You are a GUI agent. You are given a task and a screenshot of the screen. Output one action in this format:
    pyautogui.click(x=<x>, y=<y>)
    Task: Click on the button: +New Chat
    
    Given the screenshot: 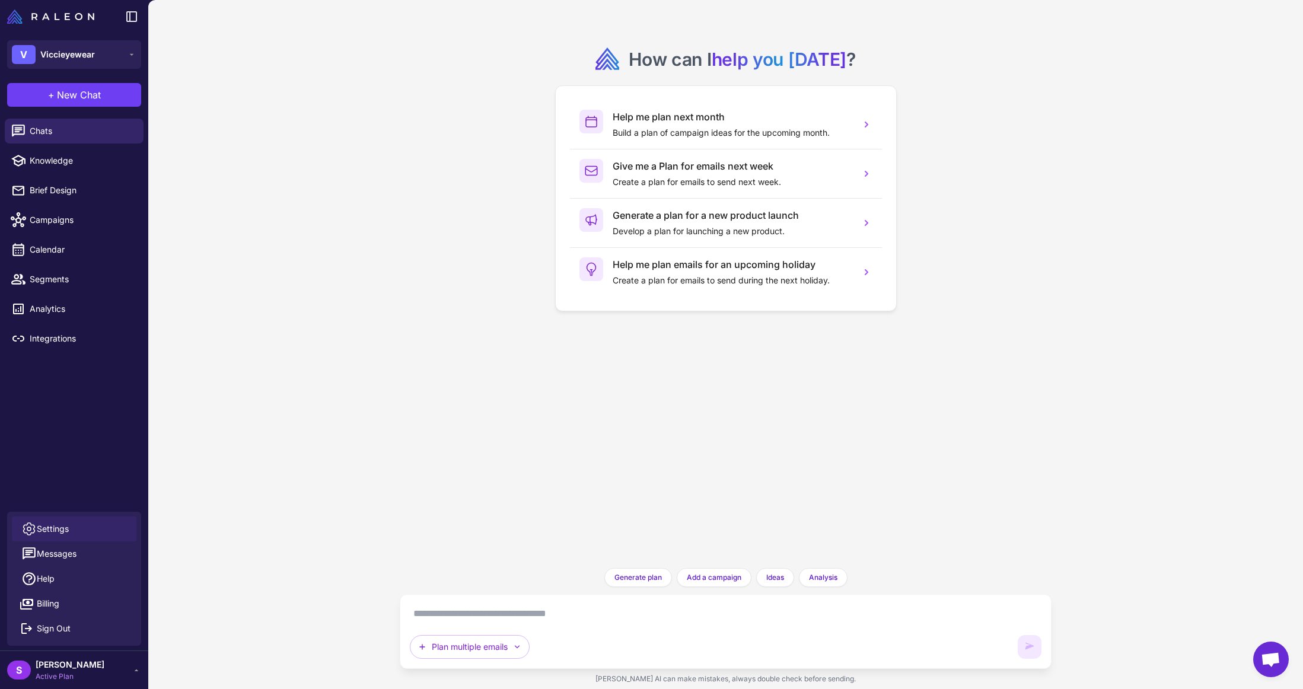 What is the action you would take?
    pyautogui.click(x=74, y=95)
    